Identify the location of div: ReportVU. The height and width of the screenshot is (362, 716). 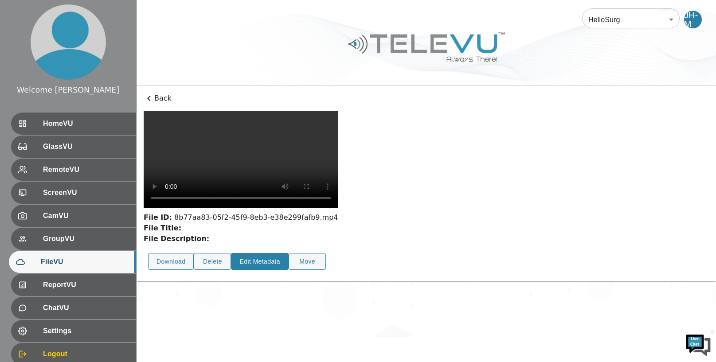
(74, 285).